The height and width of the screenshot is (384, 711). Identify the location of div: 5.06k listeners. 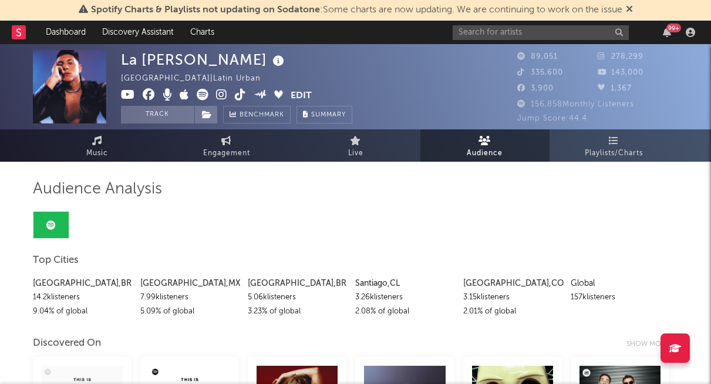
(297, 297).